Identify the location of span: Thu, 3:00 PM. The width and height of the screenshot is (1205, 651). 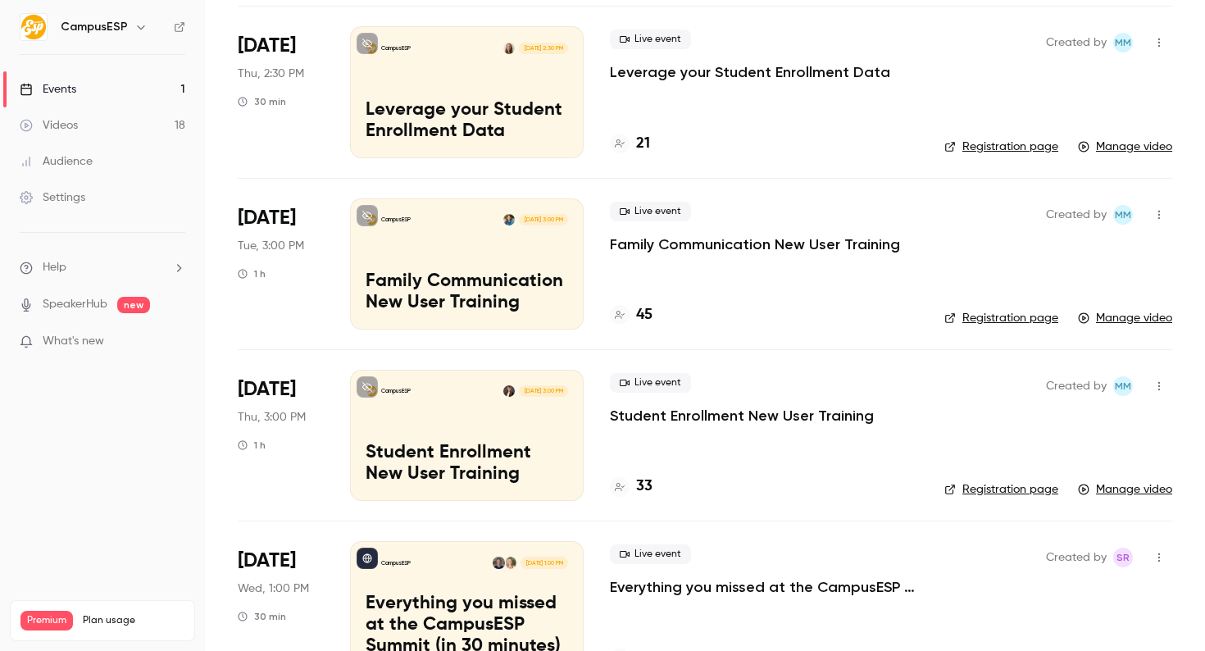
(271, 417).